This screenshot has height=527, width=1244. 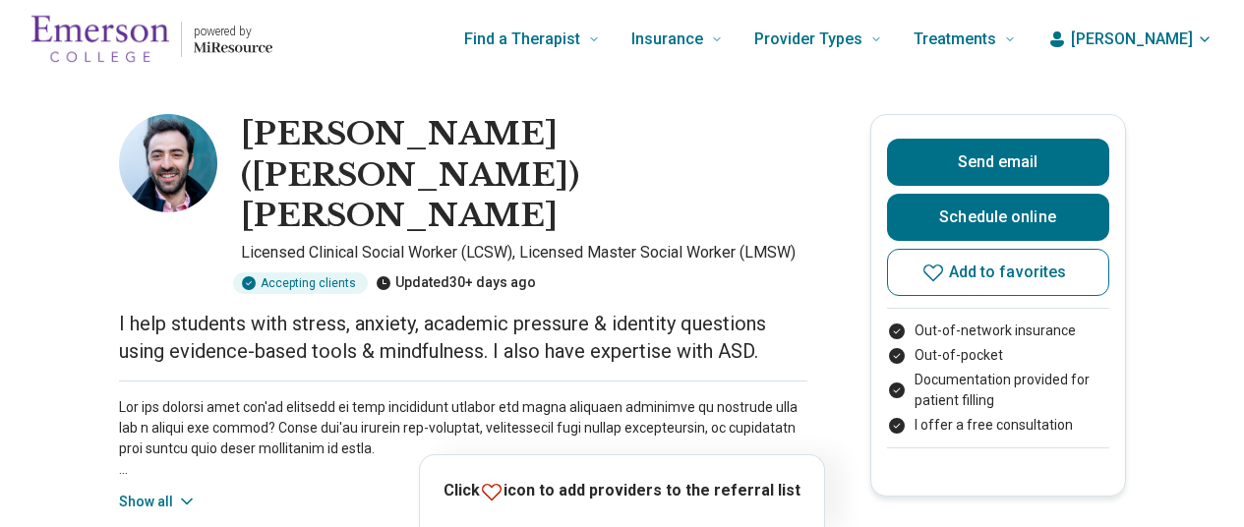 I want to click on button: Show all, so click(x=157, y=501).